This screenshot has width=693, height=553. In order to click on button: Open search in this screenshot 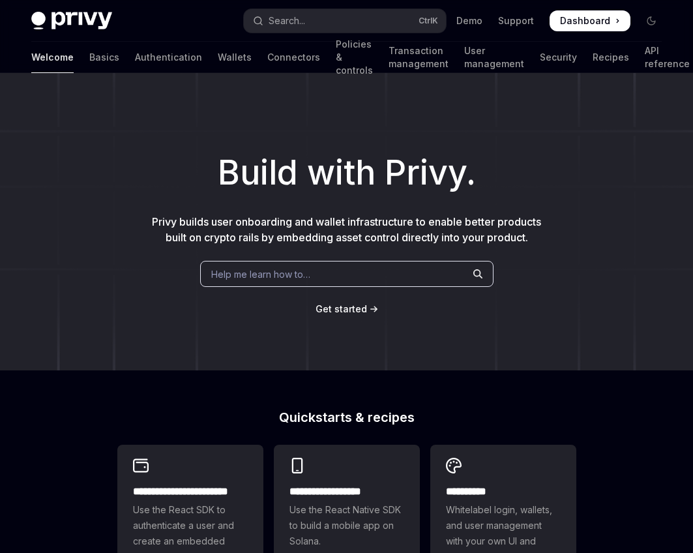, I will do `click(345, 21)`.